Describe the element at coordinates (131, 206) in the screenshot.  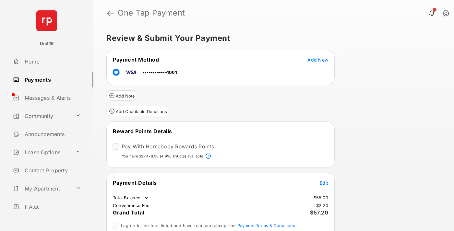
I see `td: Convenience Fee` at that location.